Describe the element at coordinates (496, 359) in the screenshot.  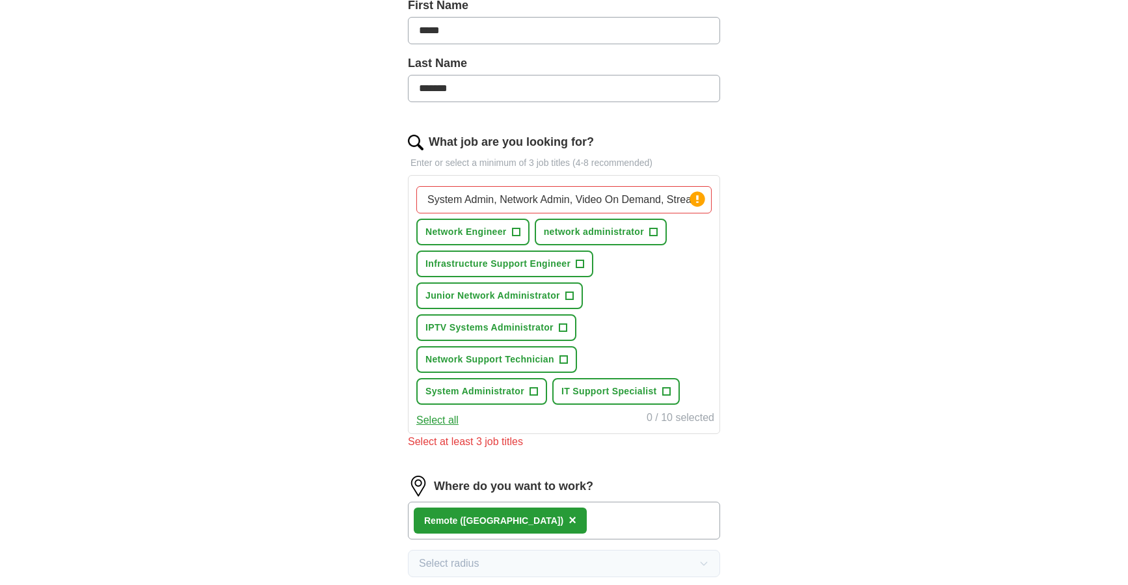
I see `button: Network Support Technician` at that location.